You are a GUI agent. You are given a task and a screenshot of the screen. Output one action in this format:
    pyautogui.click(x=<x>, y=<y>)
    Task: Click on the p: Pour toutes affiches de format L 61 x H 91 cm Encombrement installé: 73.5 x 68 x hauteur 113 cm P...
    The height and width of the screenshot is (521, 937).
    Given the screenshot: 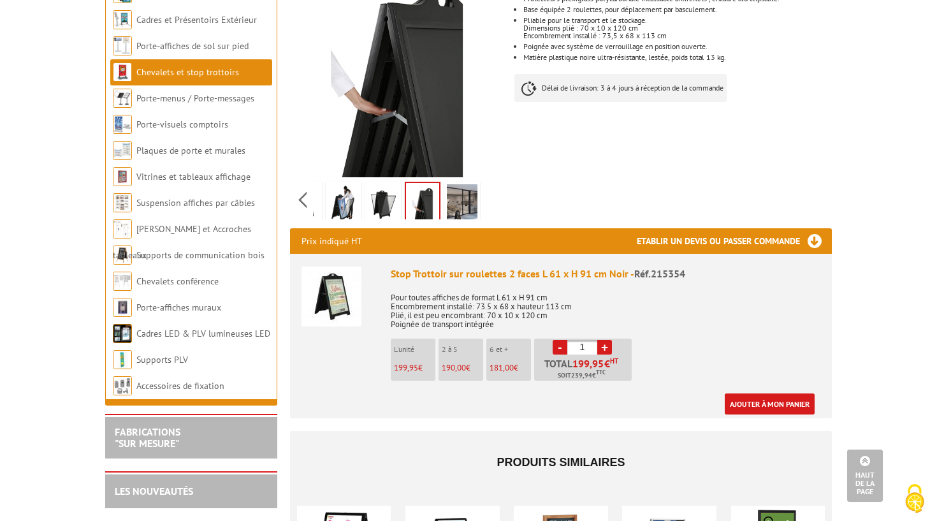 What is the action you would take?
    pyautogui.click(x=605, y=307)
    